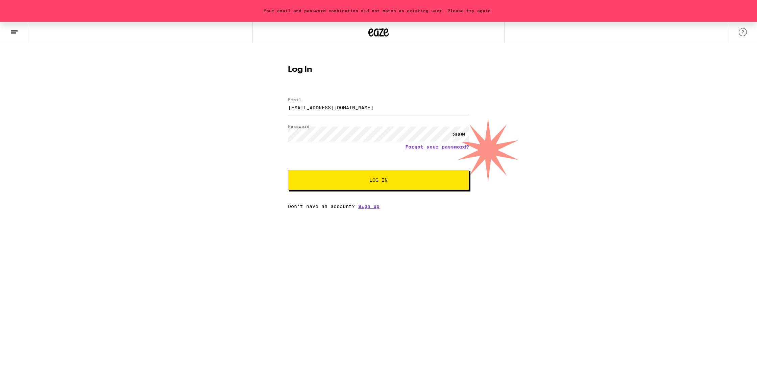  Describe the element at coordinates (379, 206) in the screenshot. I see `div: Don't have an account?` at that location.